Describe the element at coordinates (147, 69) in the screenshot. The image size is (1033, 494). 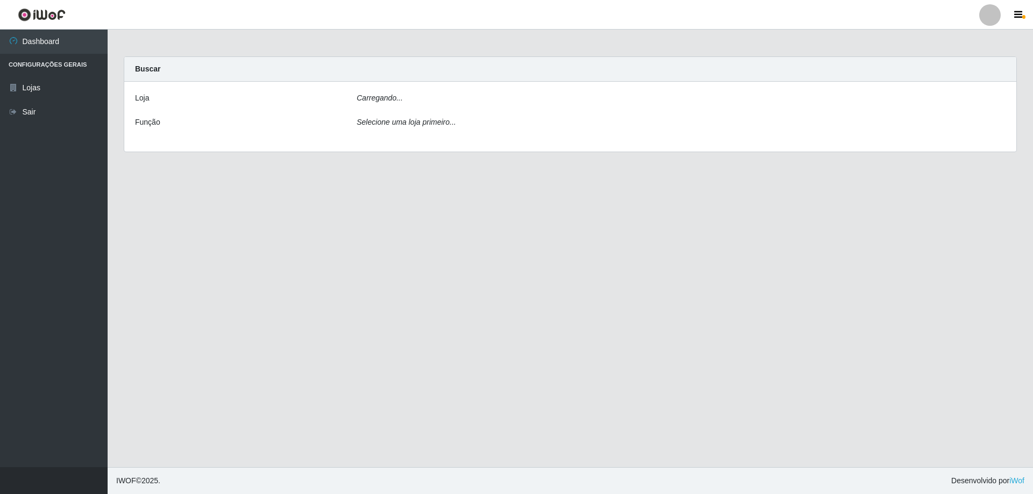
I see `strong: Buscar` at that location.